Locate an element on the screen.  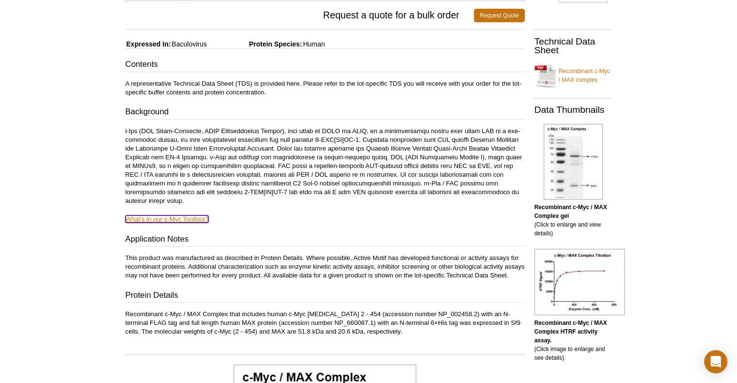
h3: Protein Details is located at coordinates (325, 296).